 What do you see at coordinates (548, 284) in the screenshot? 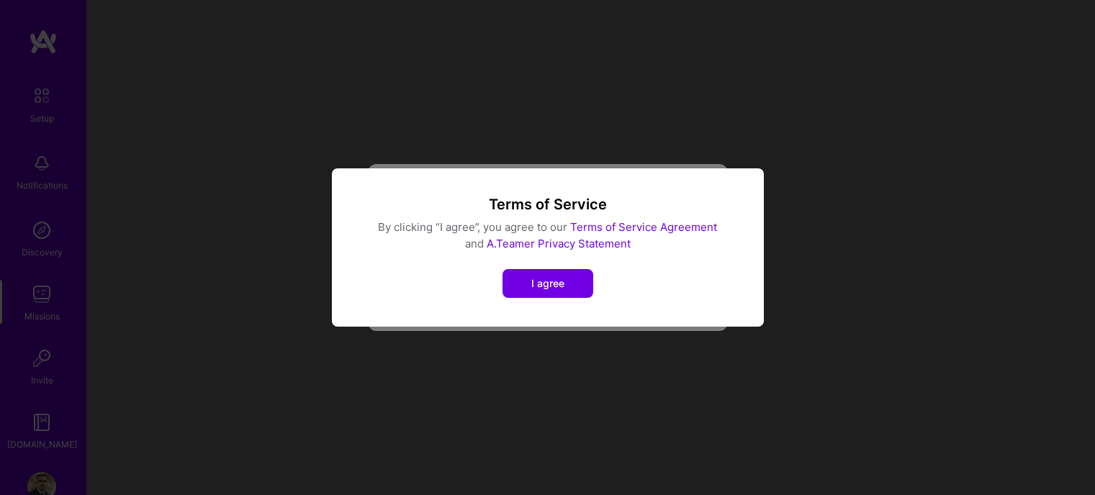
I see `span: I agree` at bounding box center [548, 284].